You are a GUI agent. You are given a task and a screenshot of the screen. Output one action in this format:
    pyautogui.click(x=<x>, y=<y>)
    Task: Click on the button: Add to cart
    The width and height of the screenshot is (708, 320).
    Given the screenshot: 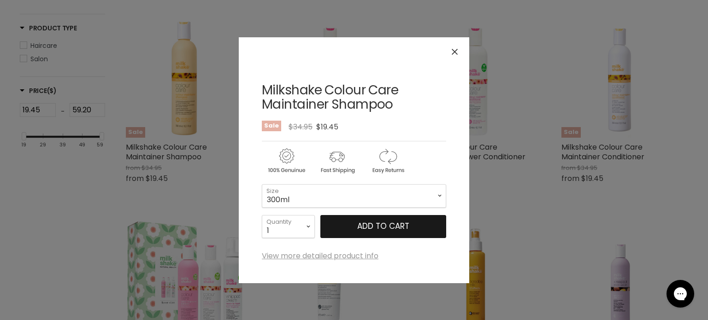 What is the action you would take?
    pyautogui.click(x=383, y=227)
    